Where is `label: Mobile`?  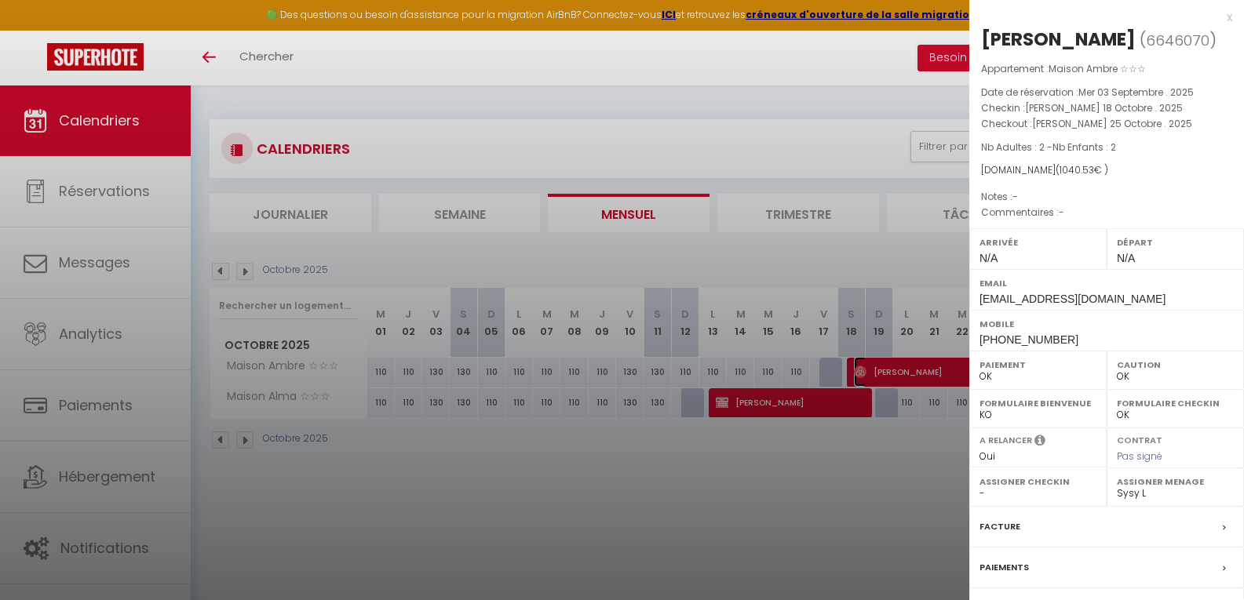
label: Mobile is located at coordinates (1107, 324).